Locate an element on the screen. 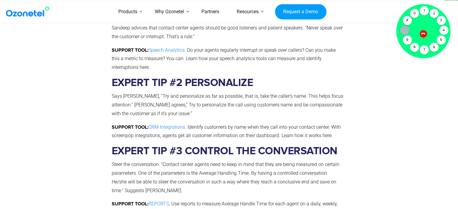  strong: EXPERT TIP #3 CONTROL THE CONVERSATION is located at coordinates (225, 151).